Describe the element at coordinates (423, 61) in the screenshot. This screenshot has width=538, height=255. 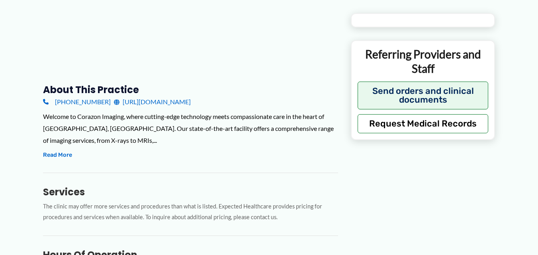
I see `p: Referring Providers and Staff` at that location.